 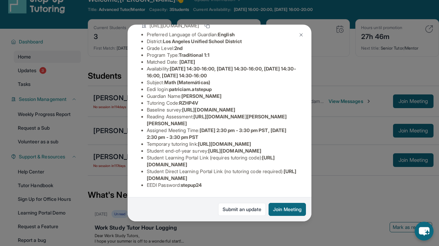 What do you see at coordinates (178, 48) in the screenshot?
I see `span: 2nd` at bounding box center [178, 48].